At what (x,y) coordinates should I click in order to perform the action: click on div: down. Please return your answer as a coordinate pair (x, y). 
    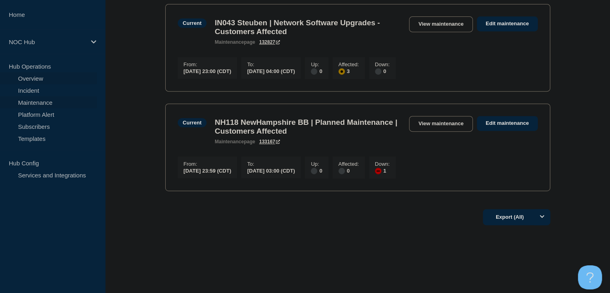
    Looking at the image, I should click on (378, 171).